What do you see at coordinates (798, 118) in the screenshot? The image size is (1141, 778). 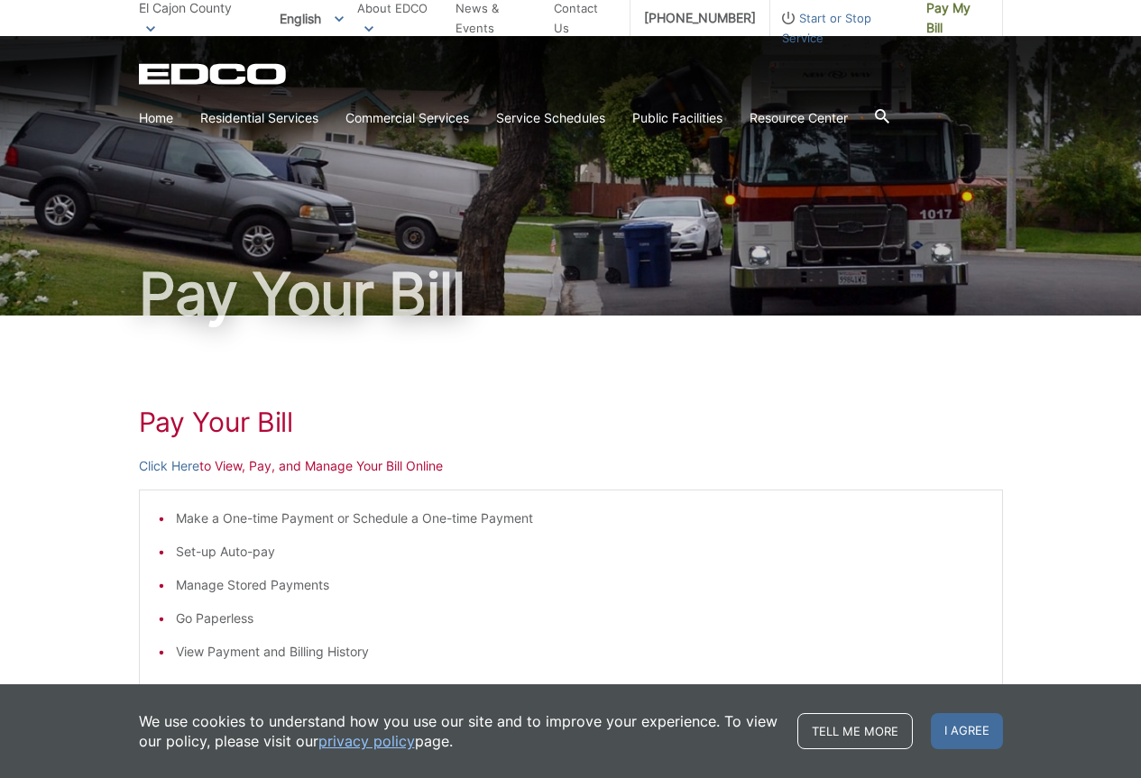 I see `a: Resource Center` at bounding box center [798, 118].